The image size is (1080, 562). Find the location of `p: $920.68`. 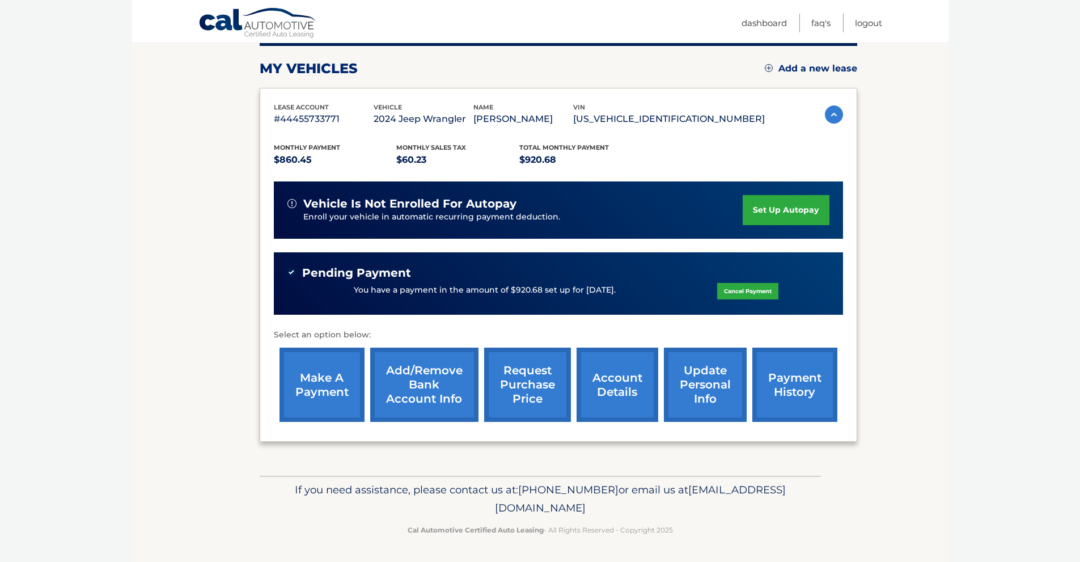

p: $920.68 is located at coordinates (581, 160).